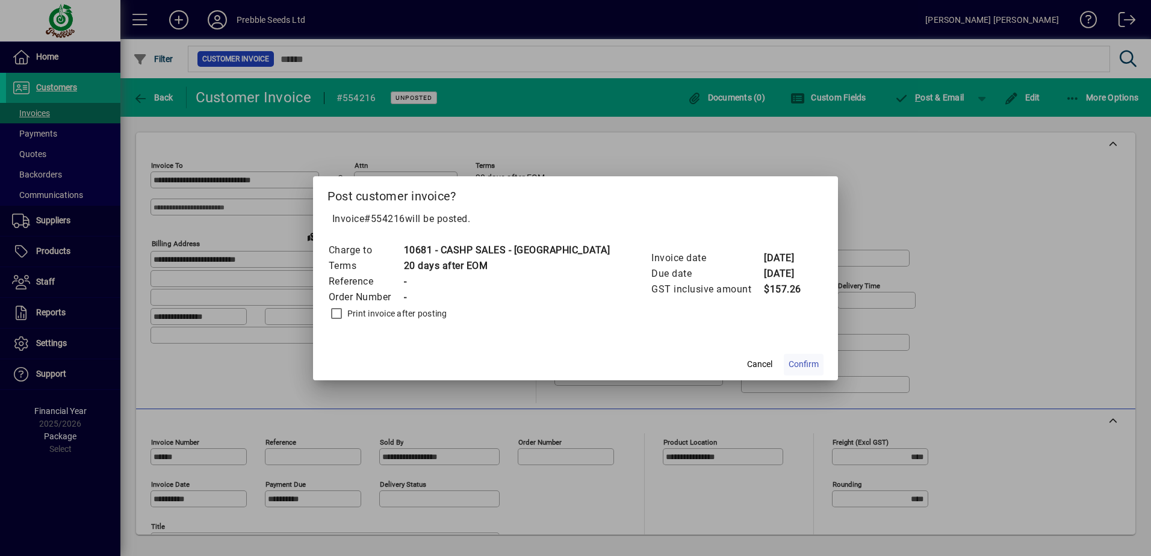 The image size is (1151, 556). Describe the element at coordinates (396, 314) in the screenshot. I see `label: Print invoice after posting` at that location.